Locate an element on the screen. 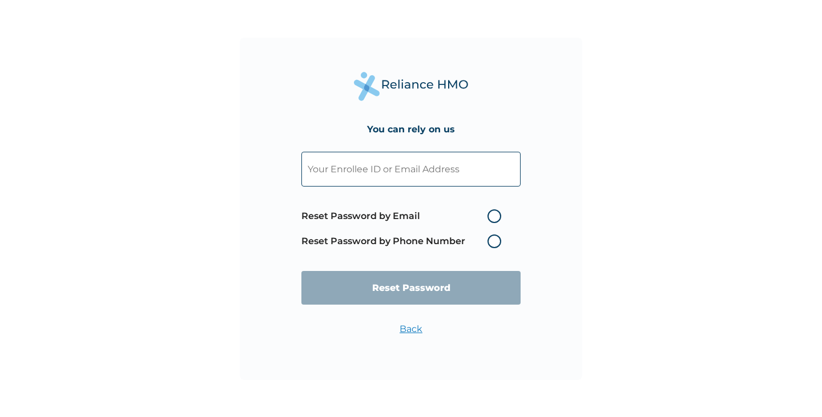 The width and height of the screenshot is (822, 417). label: Reset Password by Email is located at coordinates (404, 216).